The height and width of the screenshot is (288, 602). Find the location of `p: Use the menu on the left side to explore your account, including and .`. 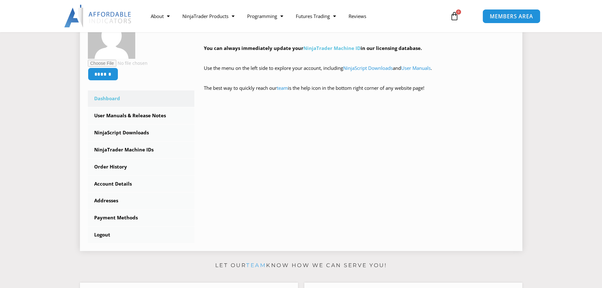

p: Use the menu on the left side to explore your account, including and . is located at coordinates (359, 73).